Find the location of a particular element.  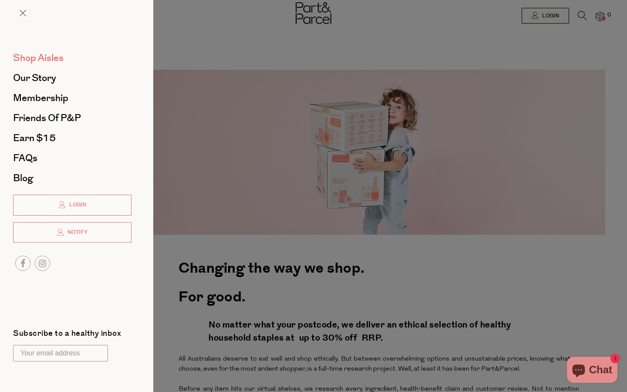

label: Subscribe to a healthy inbox is located at coordinates (67, 335).